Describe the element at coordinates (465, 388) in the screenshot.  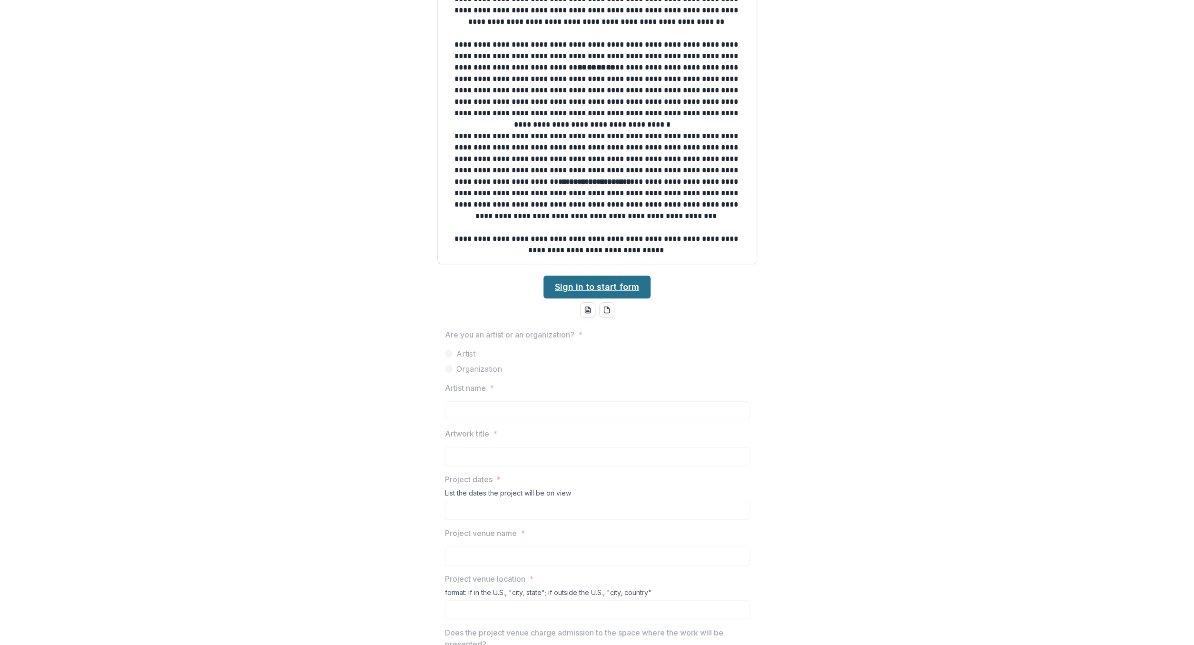
I see `p: Artist name` at that location.